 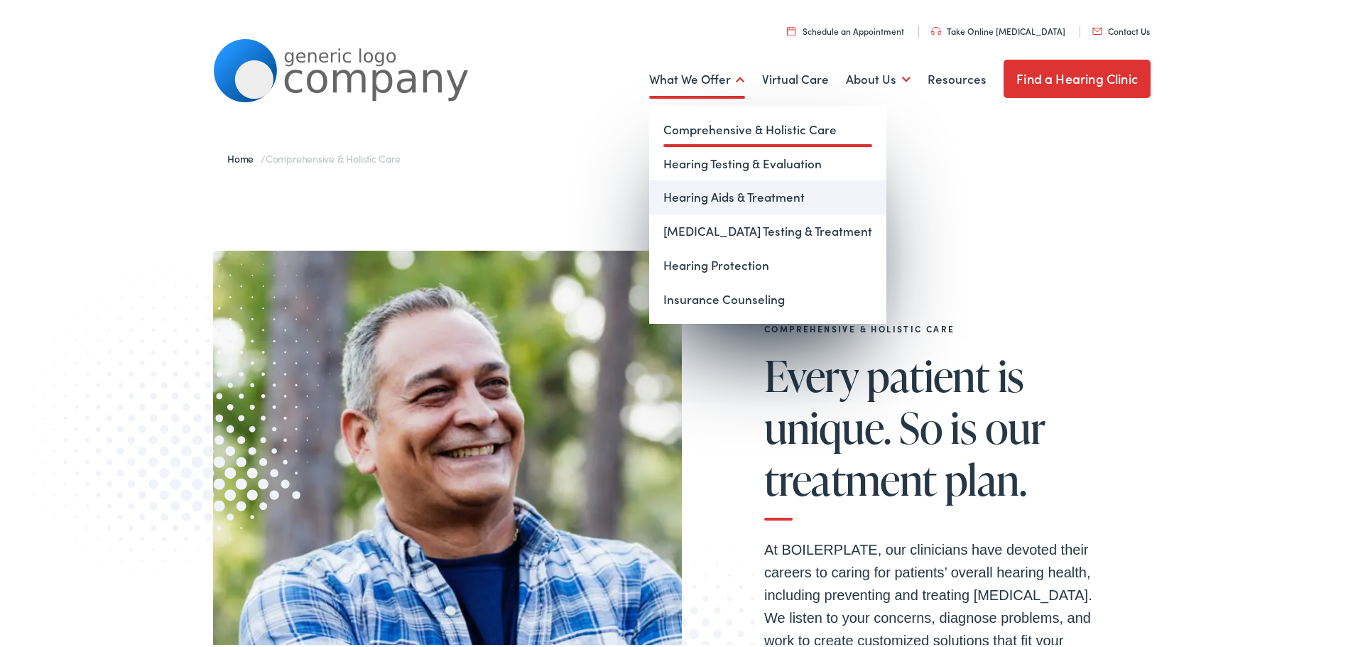 What do you see at coordinates (244, 156) in the screenshot?
I see `a: Home` at bounding box center [244, 156].